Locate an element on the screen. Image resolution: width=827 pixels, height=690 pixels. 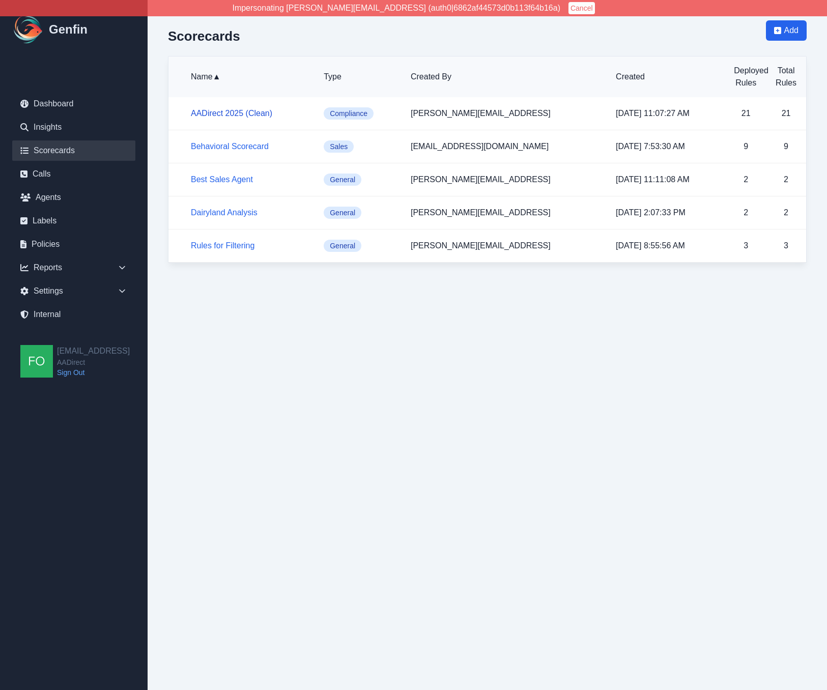
a: Sign Out is located at coordinates (93, 373).